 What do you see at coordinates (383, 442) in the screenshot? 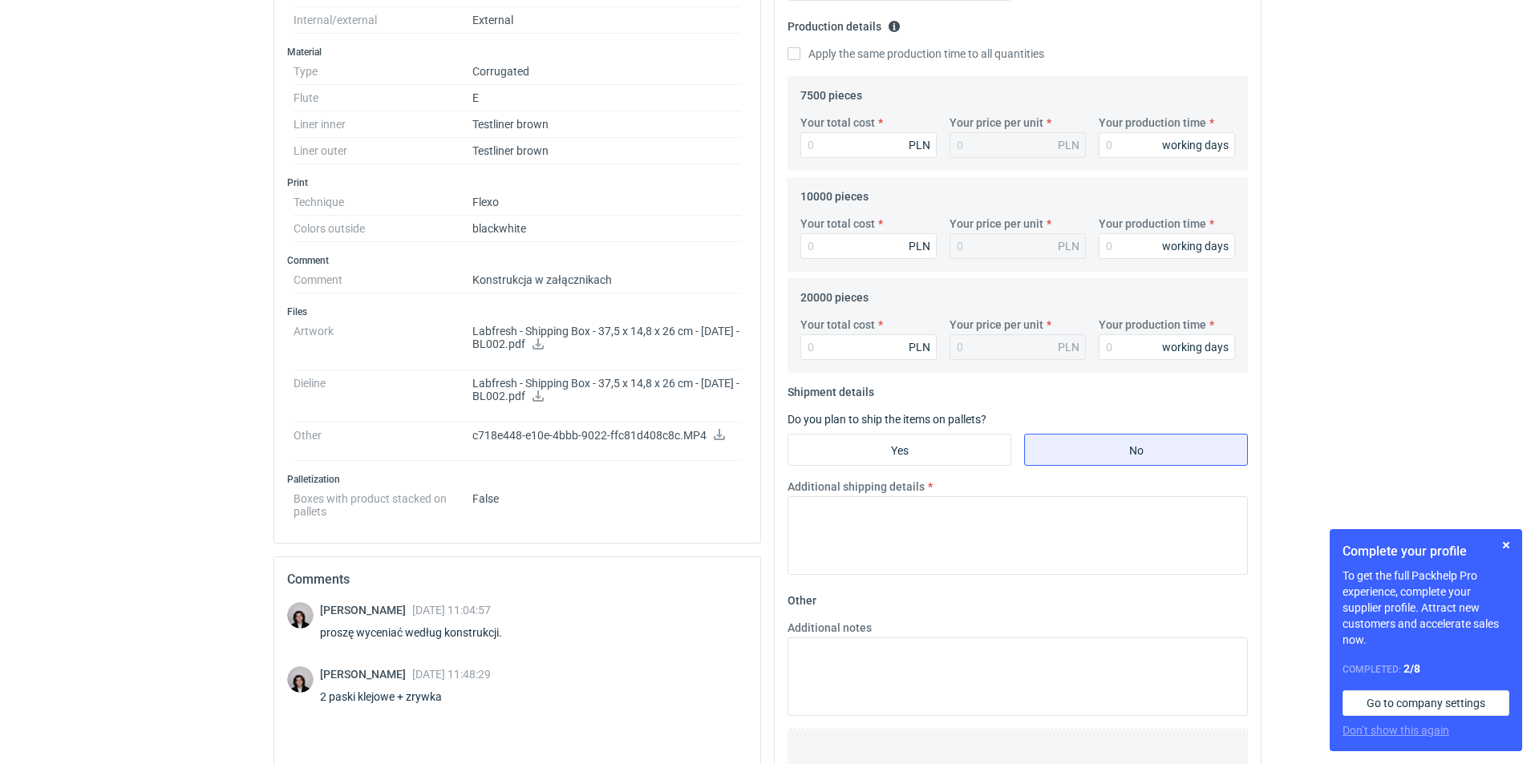
I see `dt: Other` at bounding box center [383, 442].